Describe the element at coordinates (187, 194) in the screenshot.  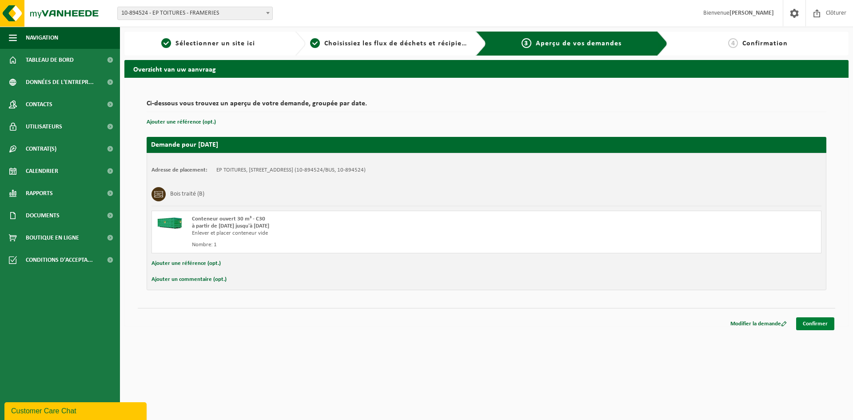
I see `h3: Bois traité (B)` at that location.